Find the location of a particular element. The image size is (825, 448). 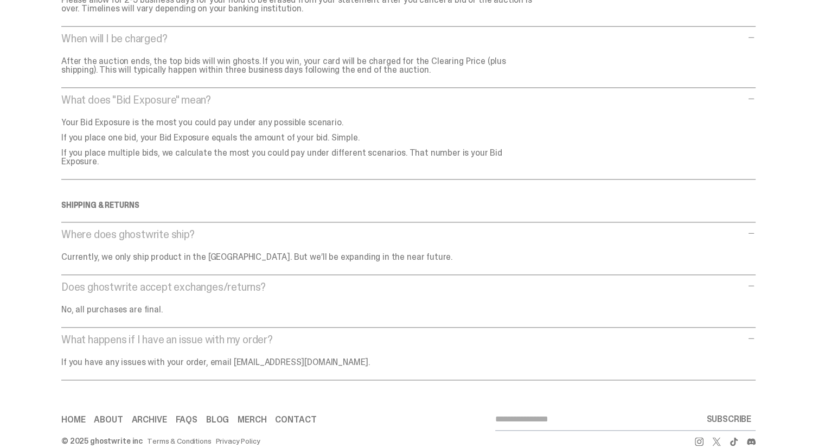

a: Privacy Policy is located at coordinates (238, 441).